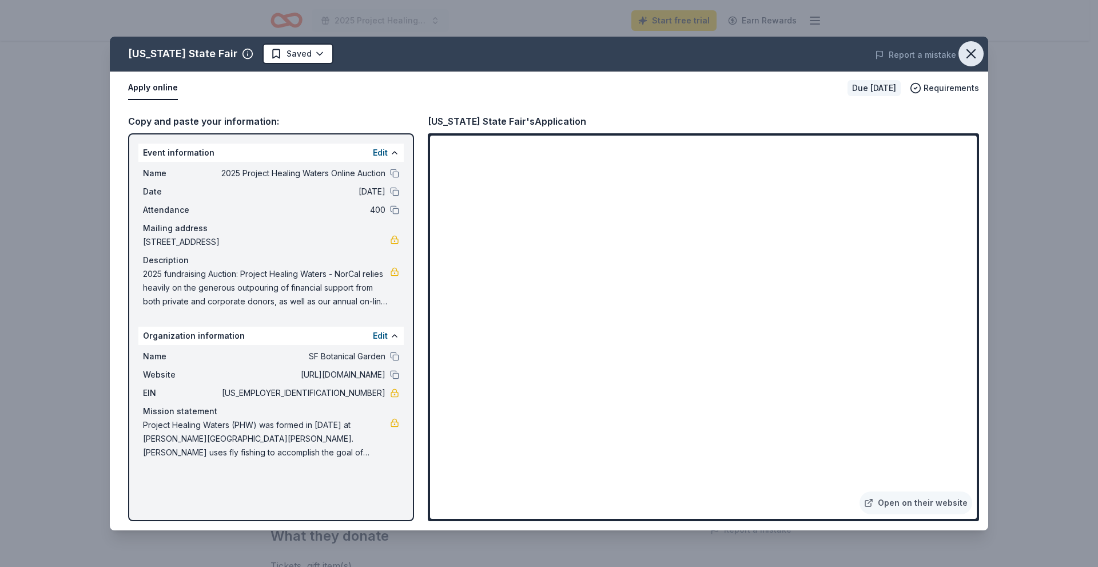 Image resolution: width=1098 pixels, height=567 pixels. Describe the element at coordinates (298, 54) in the screenshot. I see `button: Saved` at that location.